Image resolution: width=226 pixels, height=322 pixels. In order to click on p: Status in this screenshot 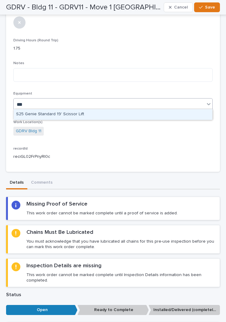, I will do `click(113, 294)`.